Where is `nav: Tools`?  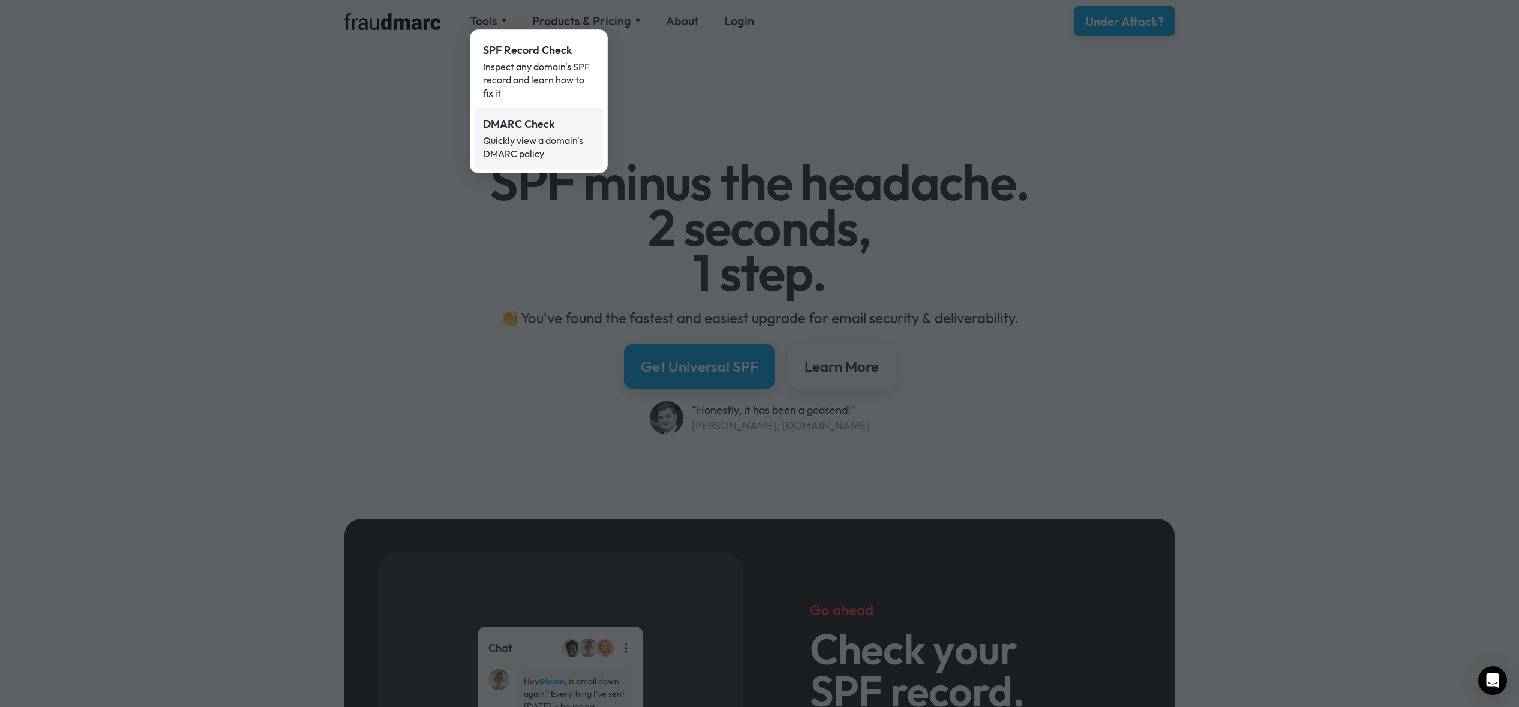
nav: Tools is located at coordinates (539, 101).